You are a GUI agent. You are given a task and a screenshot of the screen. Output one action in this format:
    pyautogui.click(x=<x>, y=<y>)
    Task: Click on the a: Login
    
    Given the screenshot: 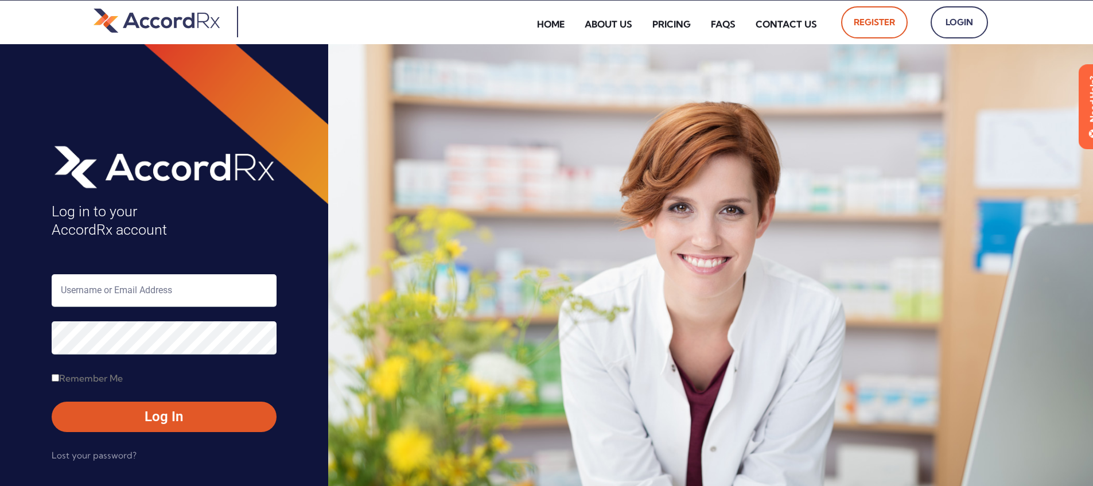 What is the action you would take?
    pyautogui.click(x=959, y=22)
    